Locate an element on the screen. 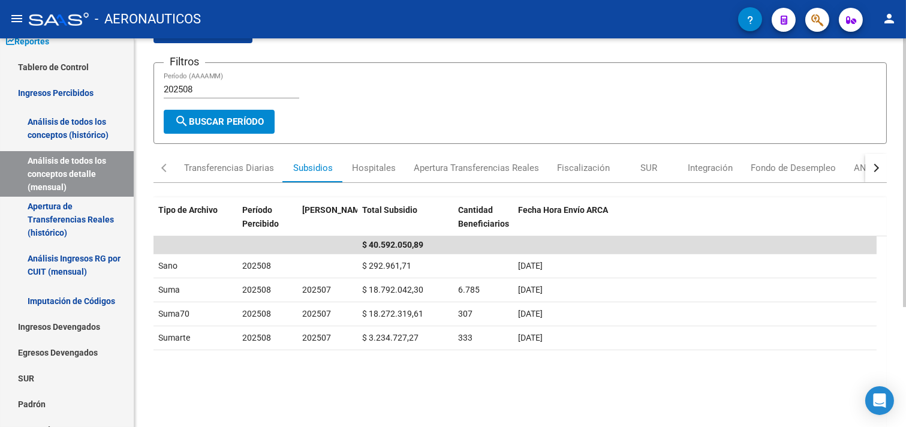 This screenshot has height=427, width=906. datatable-header-cell: Período Devengado is located at coordinates (327, 224).